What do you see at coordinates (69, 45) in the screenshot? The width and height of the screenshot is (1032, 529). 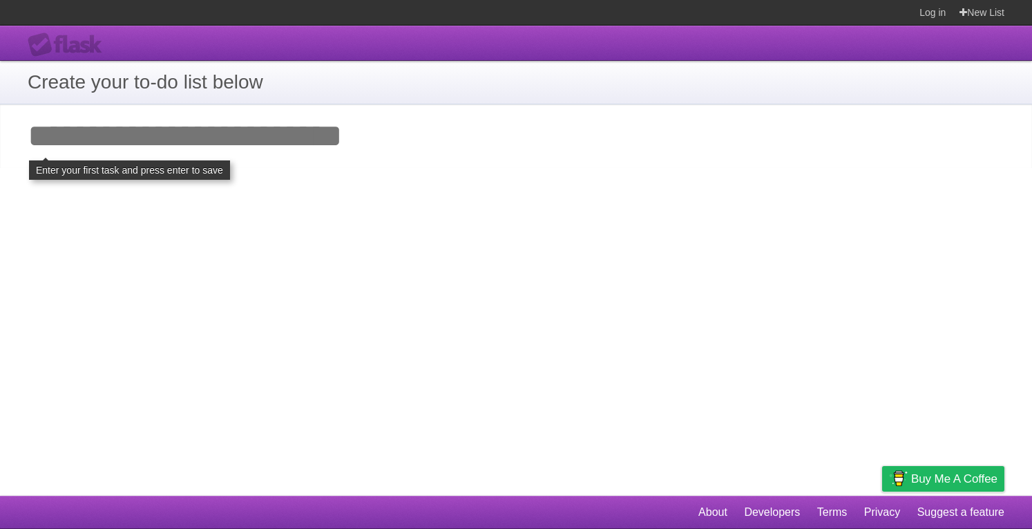 I see `div: Flask` at bounding box center [69, 45].